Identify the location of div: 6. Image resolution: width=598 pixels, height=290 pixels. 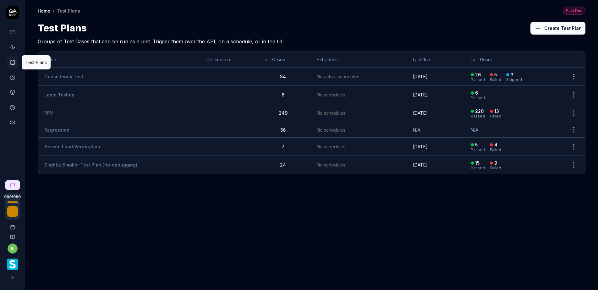
(476, 93).